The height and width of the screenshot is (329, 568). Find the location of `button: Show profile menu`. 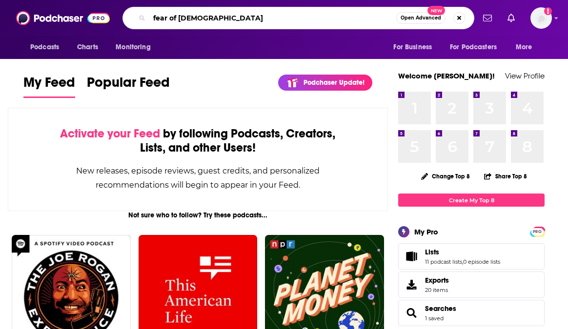

button: Show profile menu is located at coordinates (541, 18).